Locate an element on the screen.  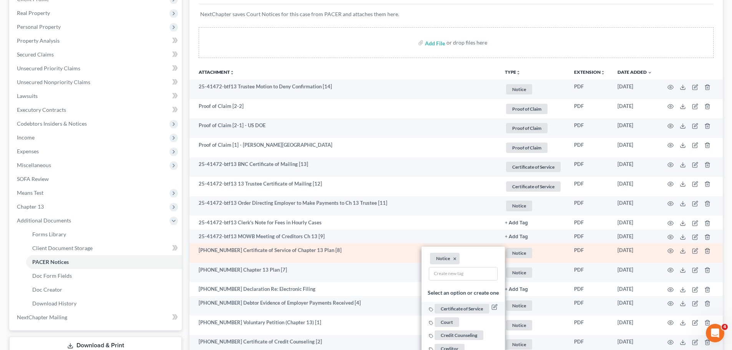
a: Unsecured Priority Claims is located at coordinates (96, 68).